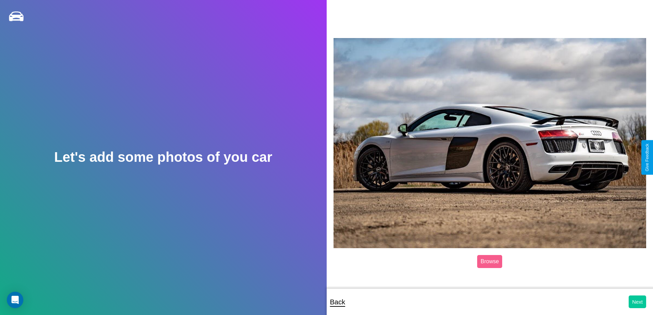  Describe the element at coordinates (489, 261) in the screenshot. I see `label: Browse` at that location.